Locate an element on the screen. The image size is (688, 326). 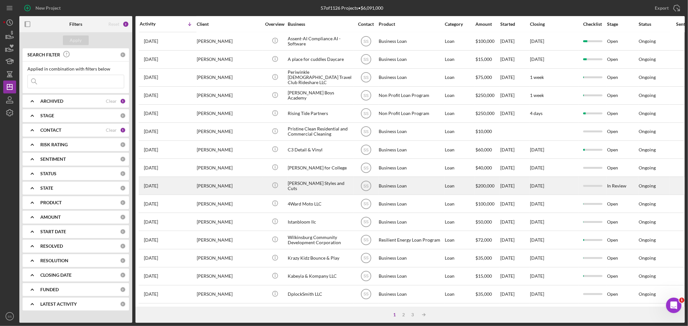
div: 57 of 1126 Projects • $6,091,000 is located at coordinates (352, 8).